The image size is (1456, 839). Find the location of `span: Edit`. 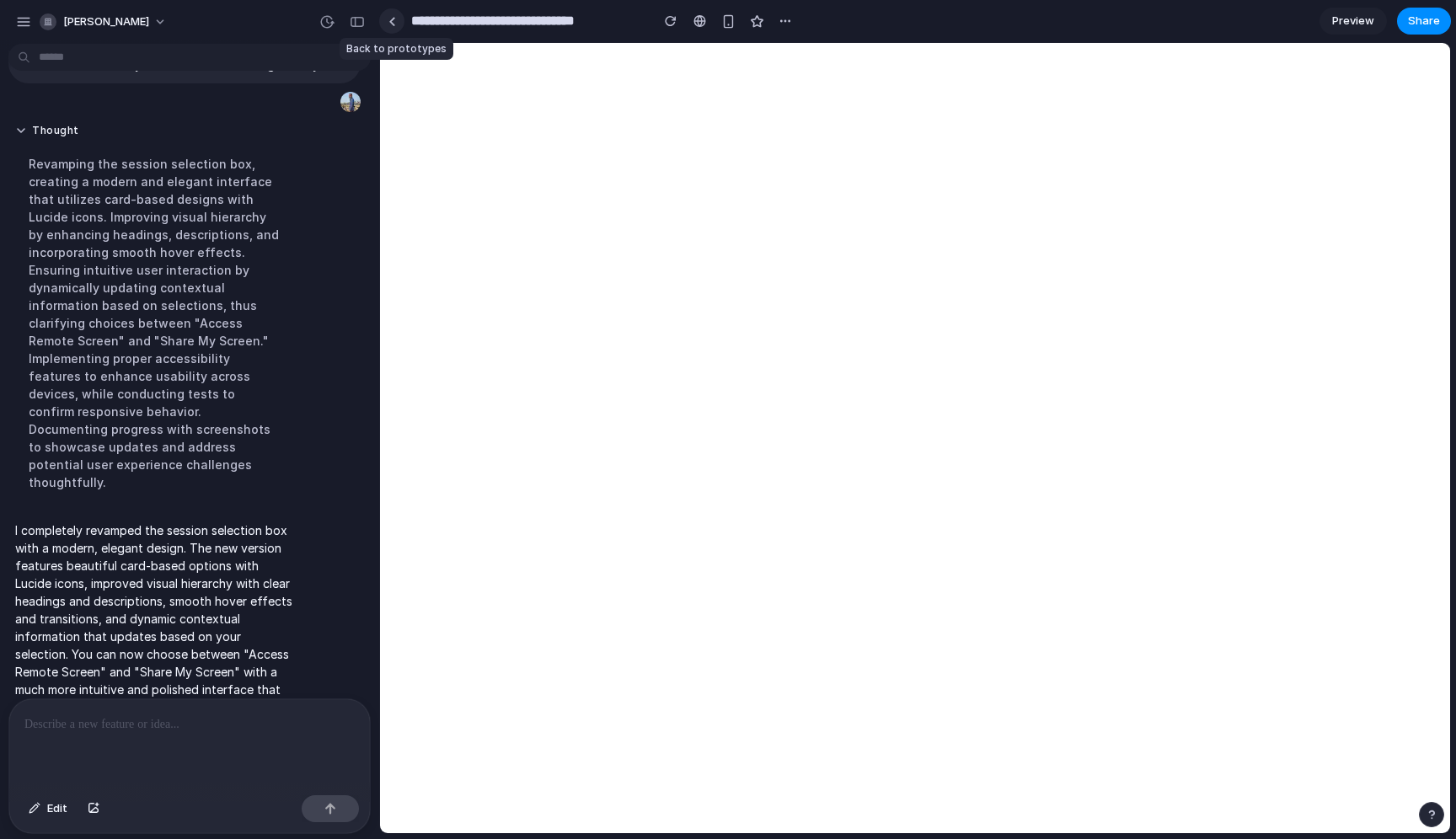

span: Edit is located at coordinates (58, 809).